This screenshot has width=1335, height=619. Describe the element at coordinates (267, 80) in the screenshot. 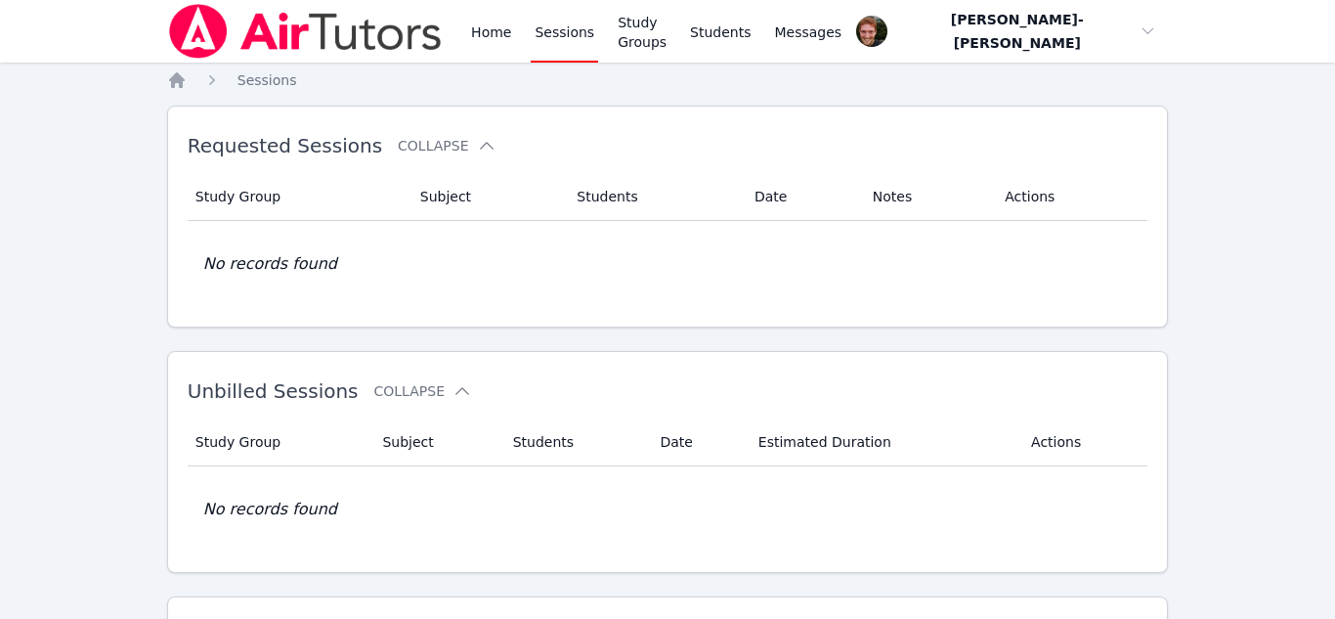

I see `a: Sessions` at that location.